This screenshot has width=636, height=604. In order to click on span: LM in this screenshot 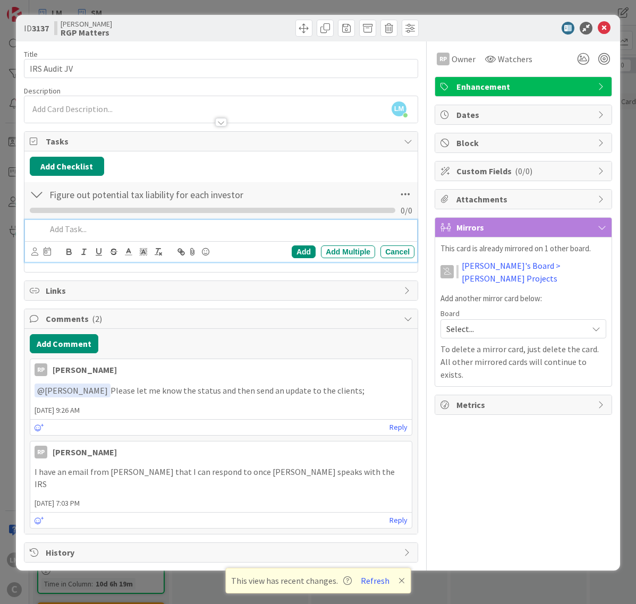, I will do `click(399, 109)`.